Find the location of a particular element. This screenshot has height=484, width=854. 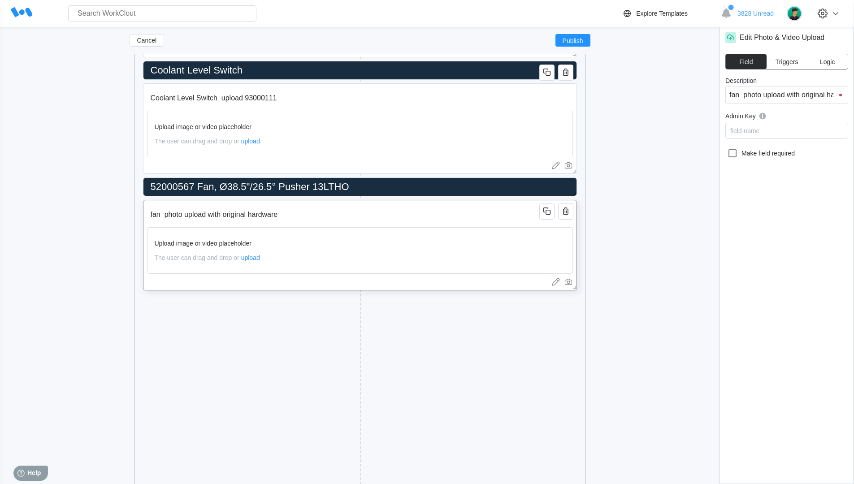

button: Field is located at coordinates (746, 61).